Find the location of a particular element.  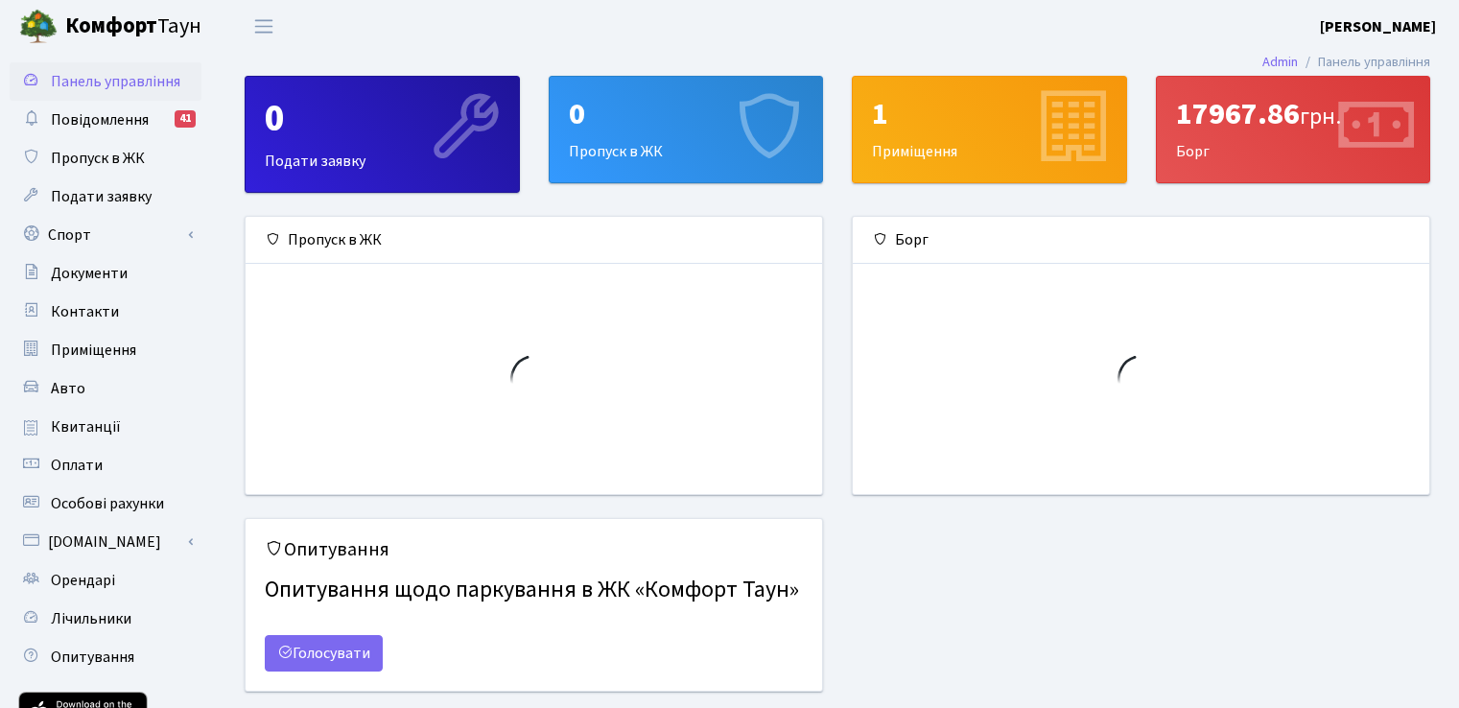

a: Повідомлення41 is located at coordinates (106, 120).